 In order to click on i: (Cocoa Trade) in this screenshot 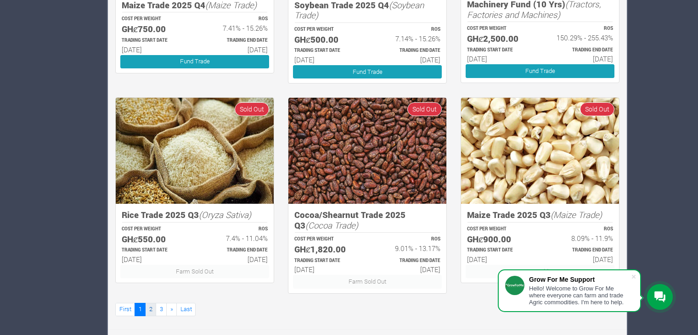, I will do `click(332, 225)`.